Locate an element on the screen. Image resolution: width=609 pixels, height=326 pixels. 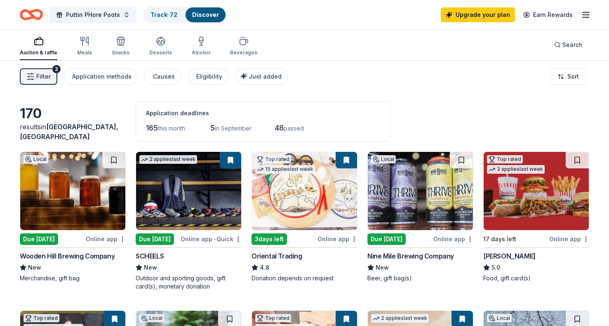
button: Causes is located at coordinates (163, 77).